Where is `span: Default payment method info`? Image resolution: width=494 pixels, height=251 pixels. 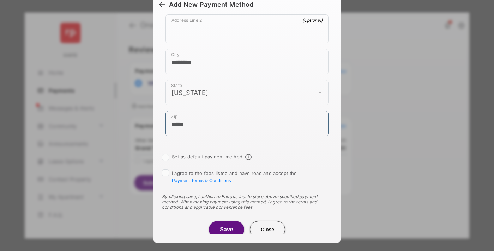 span: Default payment method info is located at coordinates (248, 157).